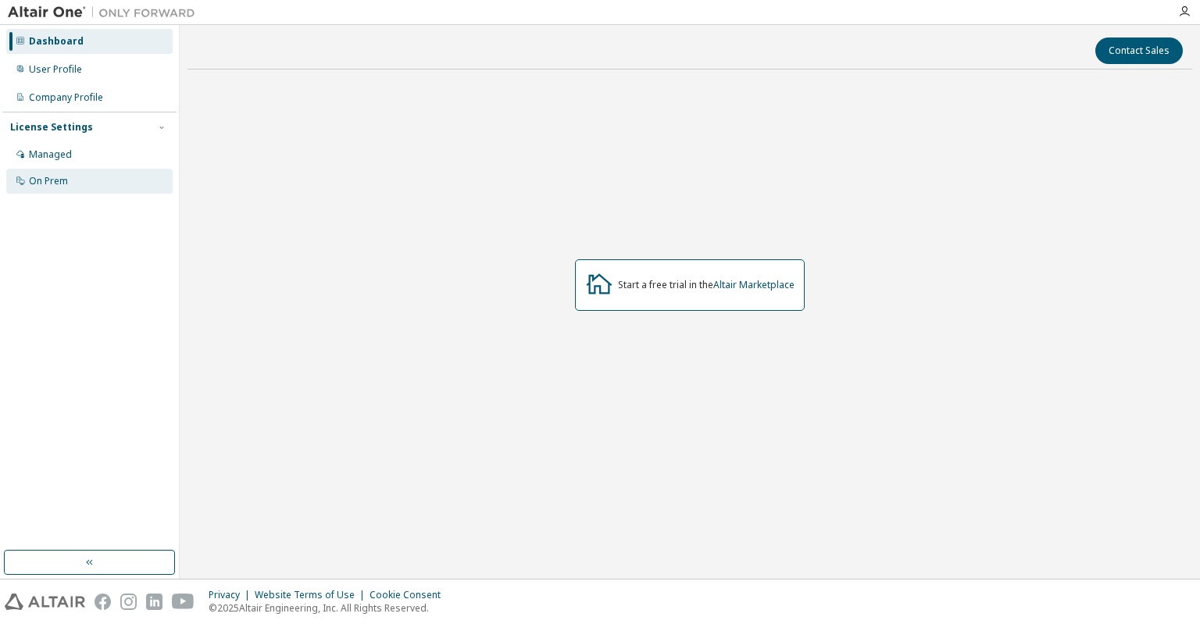  Describe the element at coordinates (231, 595) in the screenshot. I see `div: Privacy` at that location.